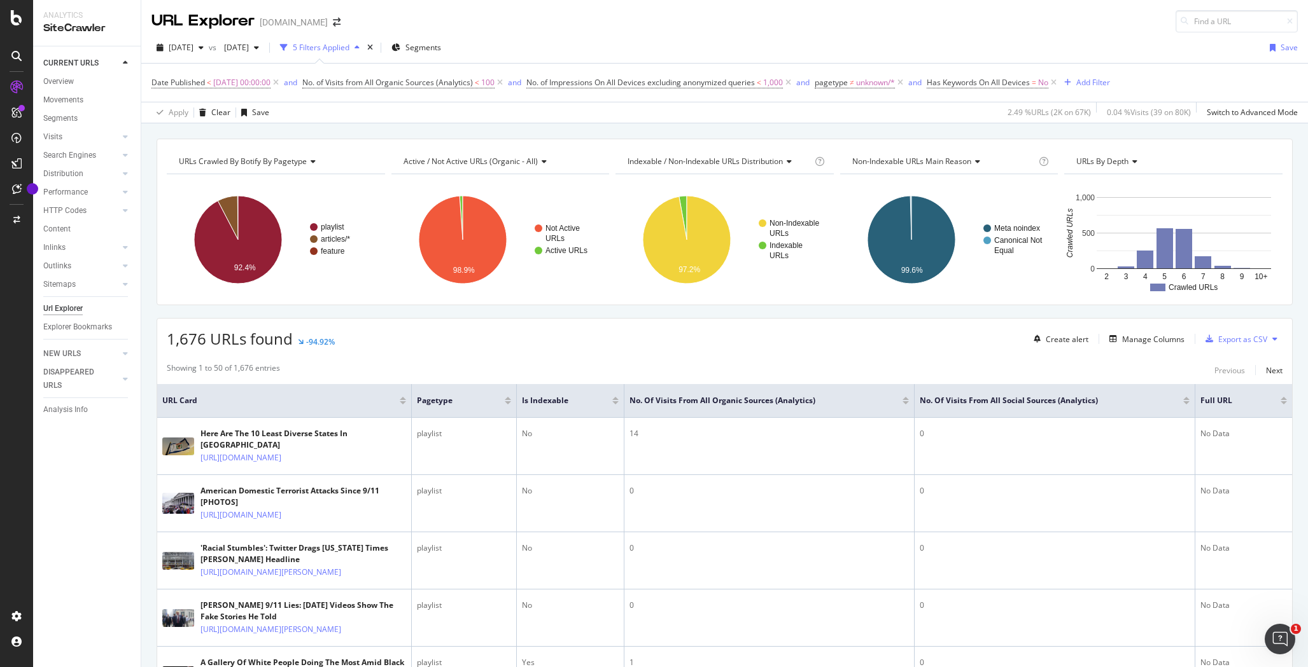  What do you see at coordinates (78, 327) in the screenshot?
I see `div: Explorer Bookmarks` at bounding box center [78, 327].